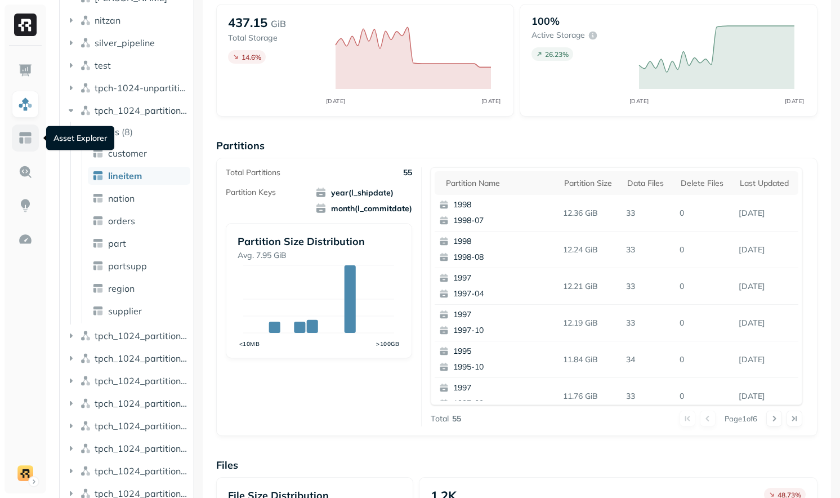 The height and width of the screenshot is (498, 840). What do you see at coordinates (501, 359) in the screenshot?
I see `button: 19951995-10` at bounding box center [501, 359].